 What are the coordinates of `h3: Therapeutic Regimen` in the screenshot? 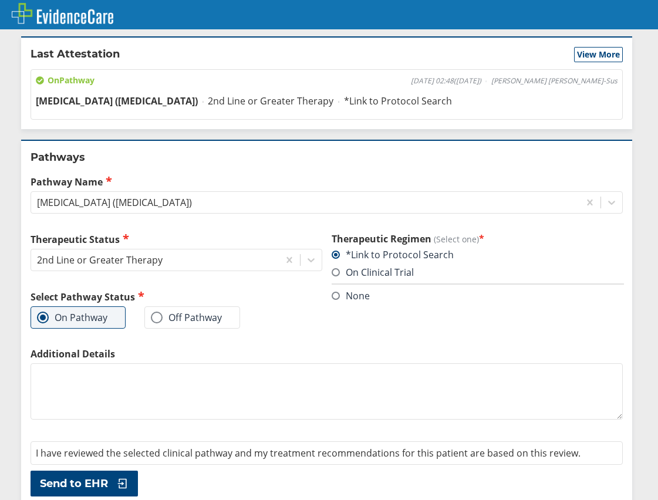 It's located at (477, 239).